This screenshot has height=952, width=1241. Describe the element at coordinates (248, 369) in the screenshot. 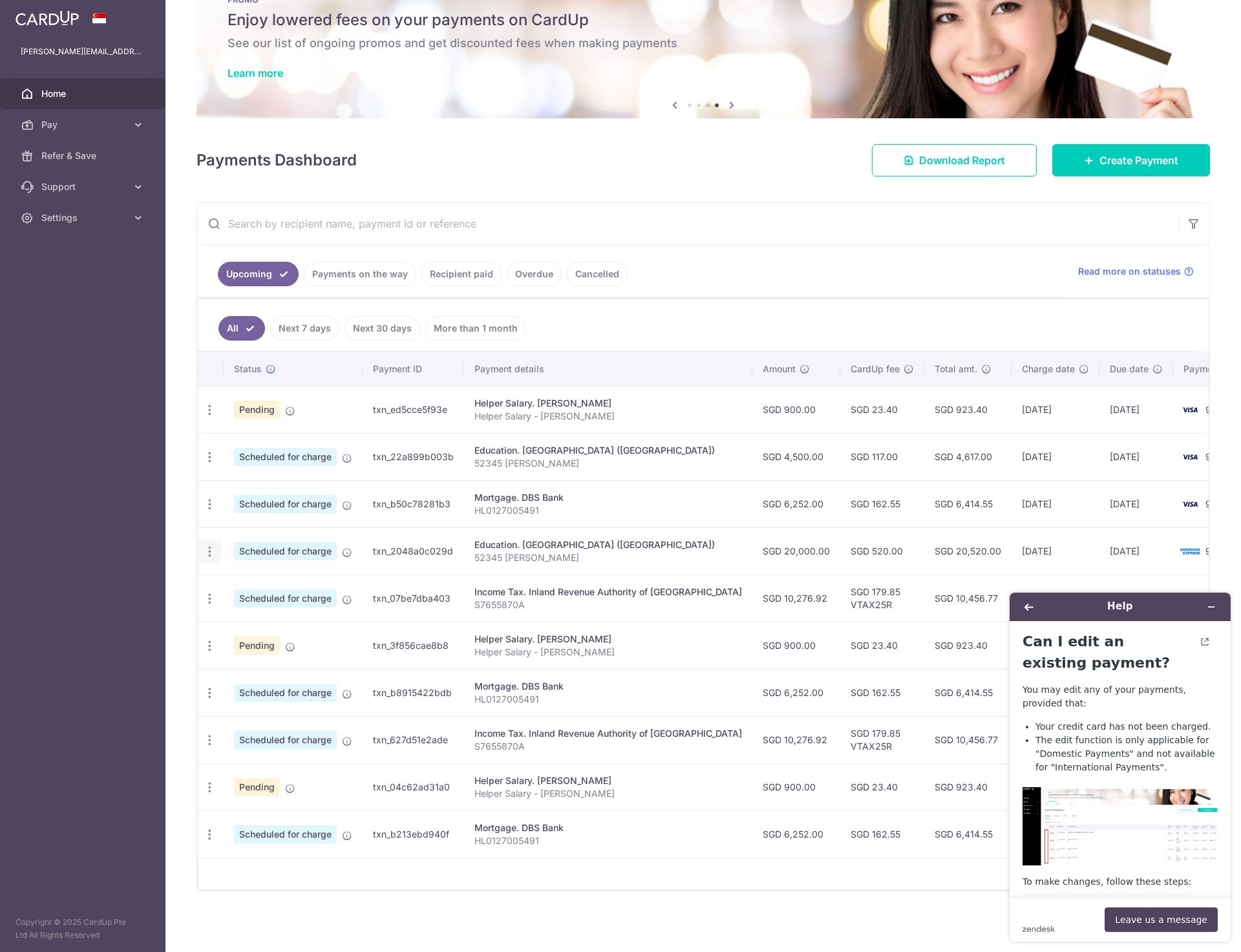

I see `span: Status` at that location.